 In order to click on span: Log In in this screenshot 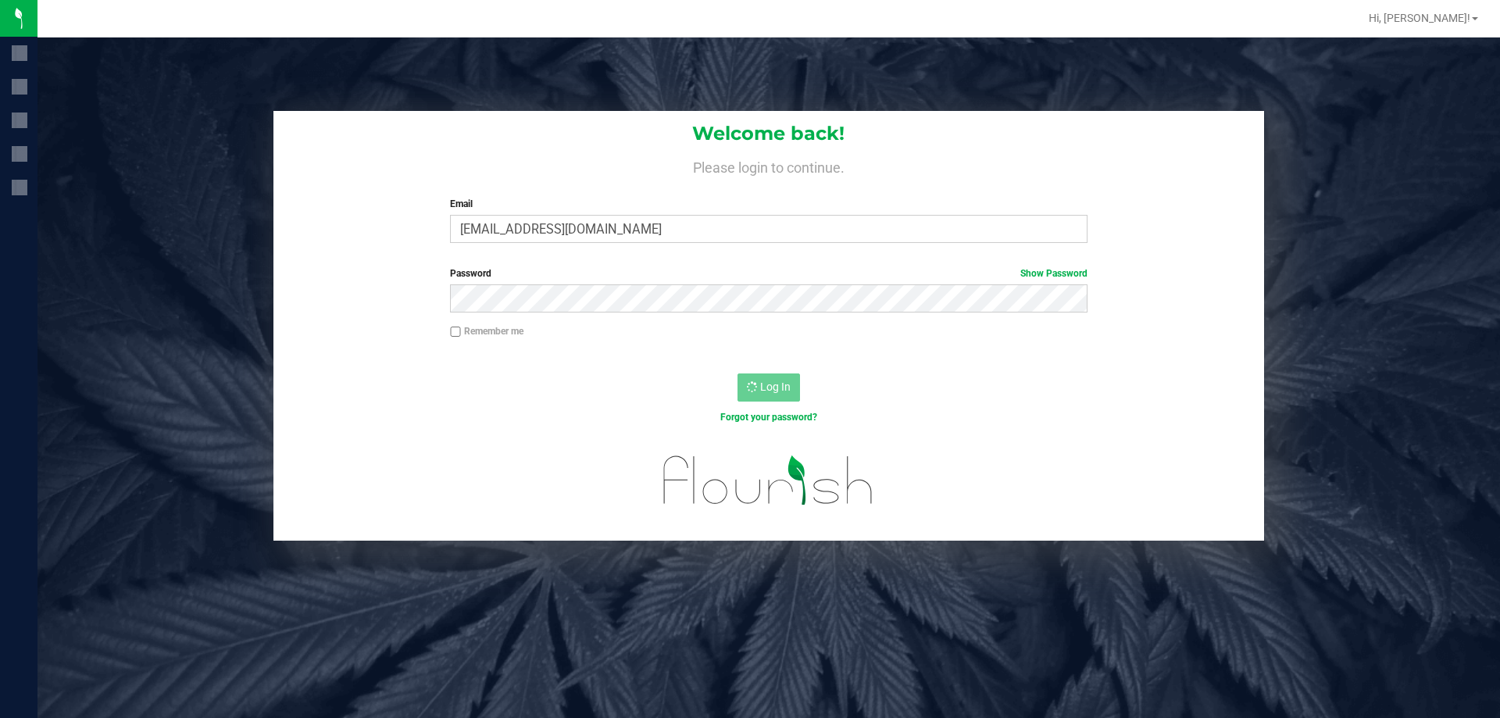, I will do `click(775, 387)`.